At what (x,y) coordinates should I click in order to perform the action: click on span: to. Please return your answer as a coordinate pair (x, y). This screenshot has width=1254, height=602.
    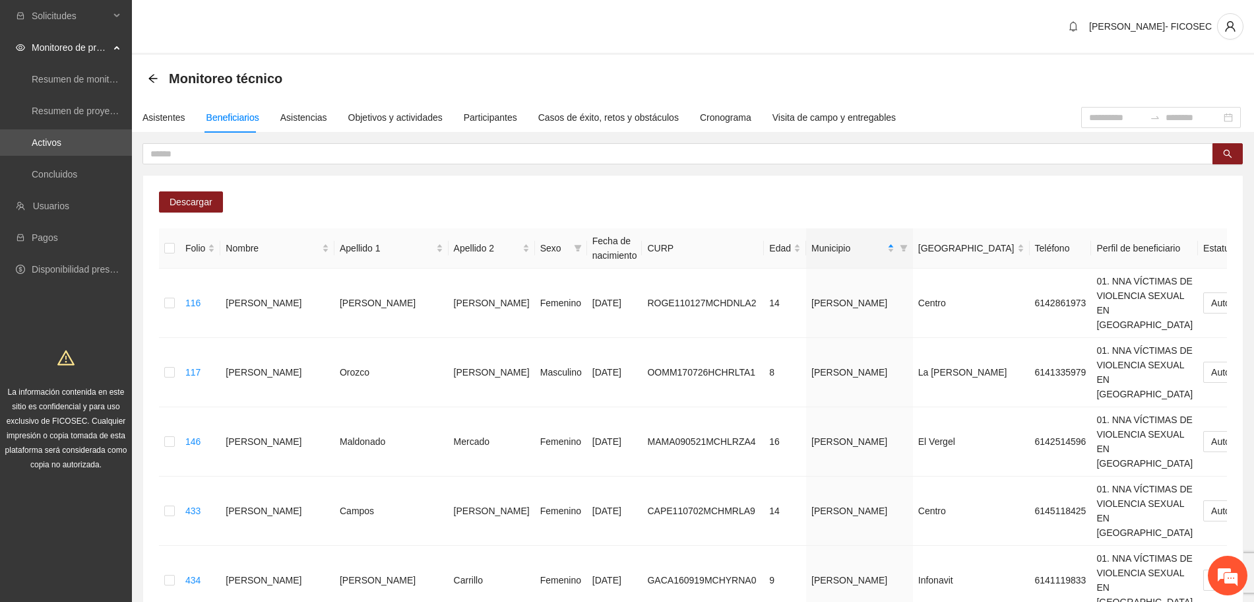
    Looking at the image, I should click on (1155, 117).